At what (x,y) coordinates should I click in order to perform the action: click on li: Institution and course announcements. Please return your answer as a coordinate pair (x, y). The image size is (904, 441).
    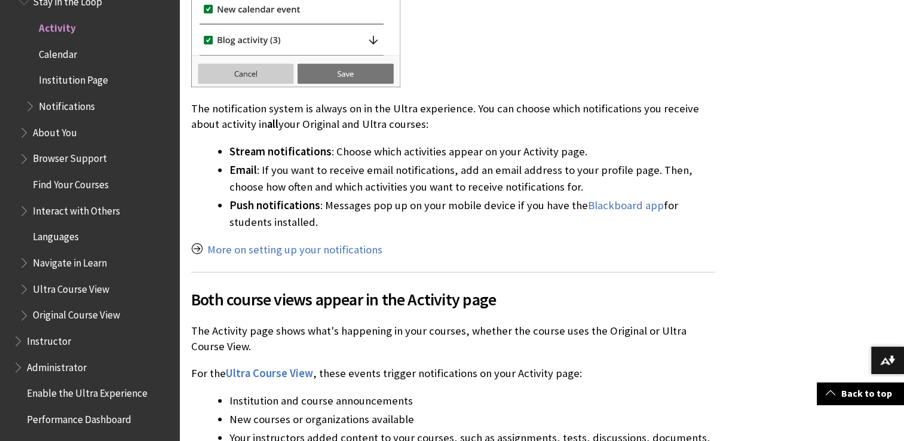
    Looking at the image, I should click on (472, 401).